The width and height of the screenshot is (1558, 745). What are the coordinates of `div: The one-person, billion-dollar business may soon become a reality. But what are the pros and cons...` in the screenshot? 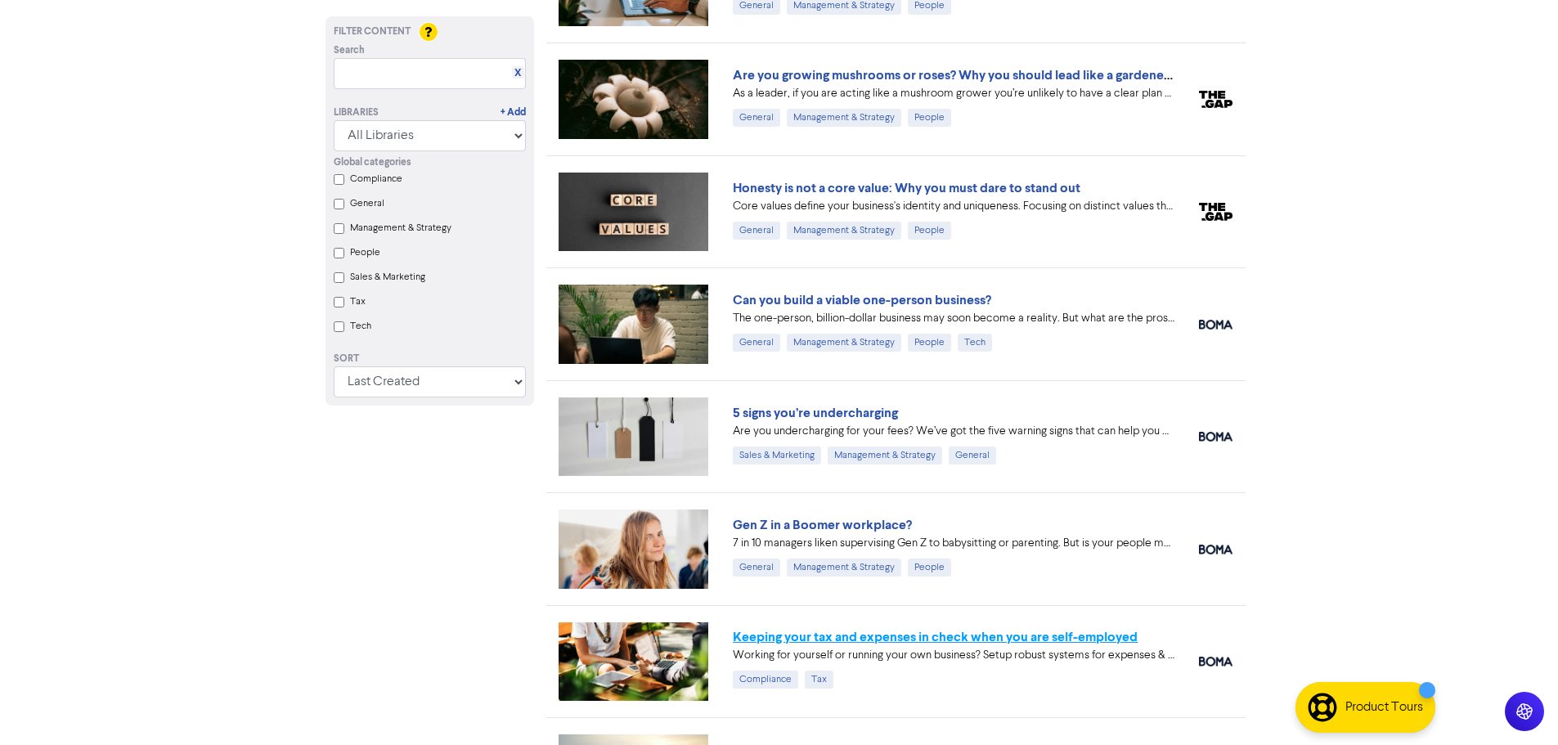 It's located at (953, 318).